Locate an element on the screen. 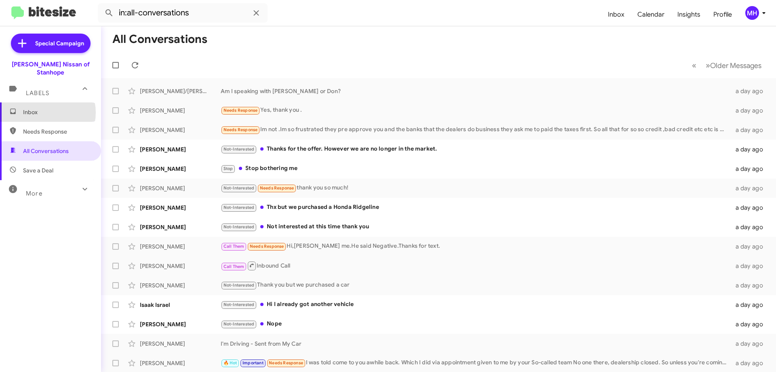  div: Inbound Call is located at coordinates (476, 265).